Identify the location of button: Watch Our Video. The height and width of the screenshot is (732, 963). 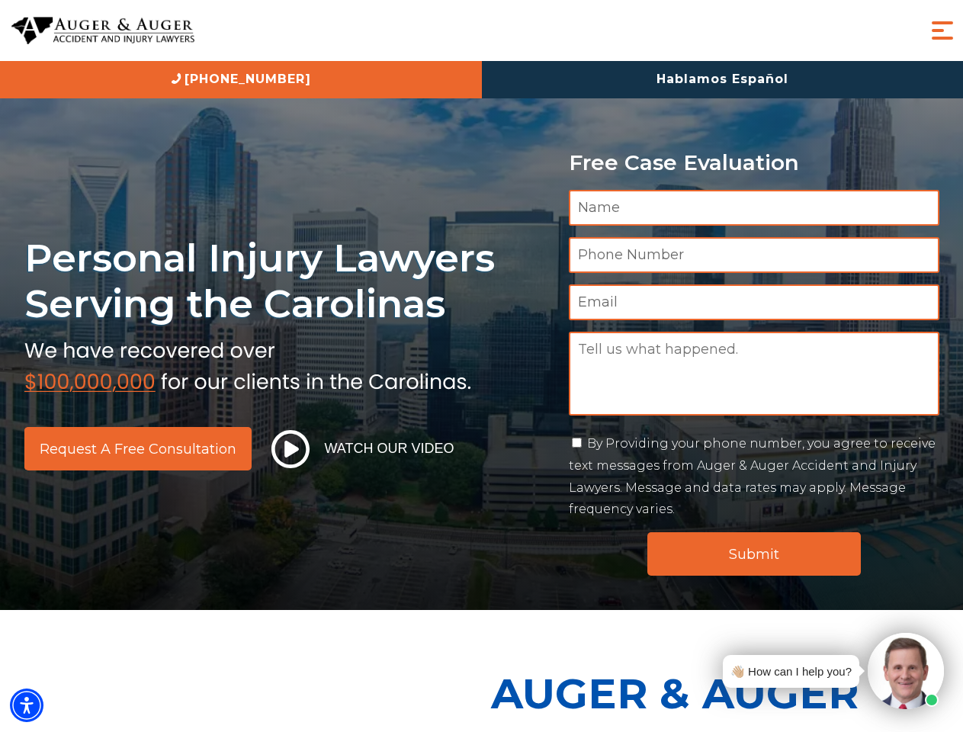
(363, 449).